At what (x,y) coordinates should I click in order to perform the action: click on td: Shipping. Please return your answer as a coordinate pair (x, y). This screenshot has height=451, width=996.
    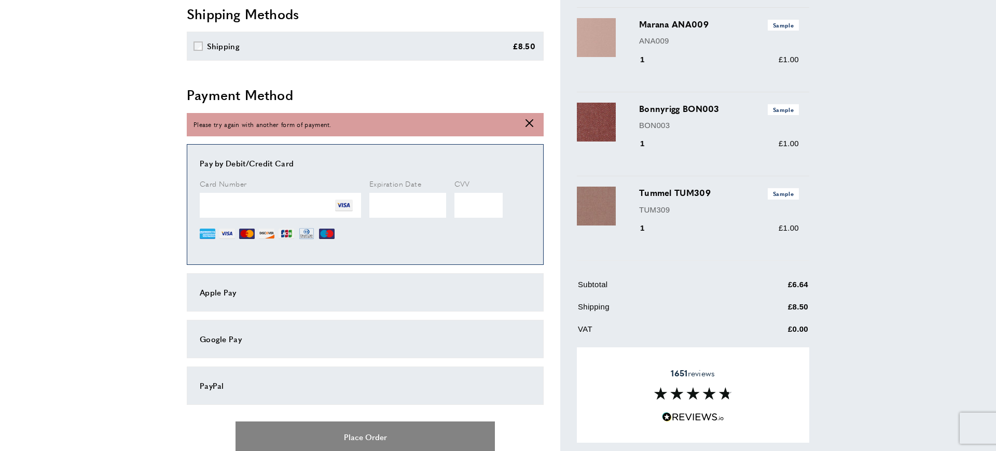
    Looking at the image, I should click on (652, 311).